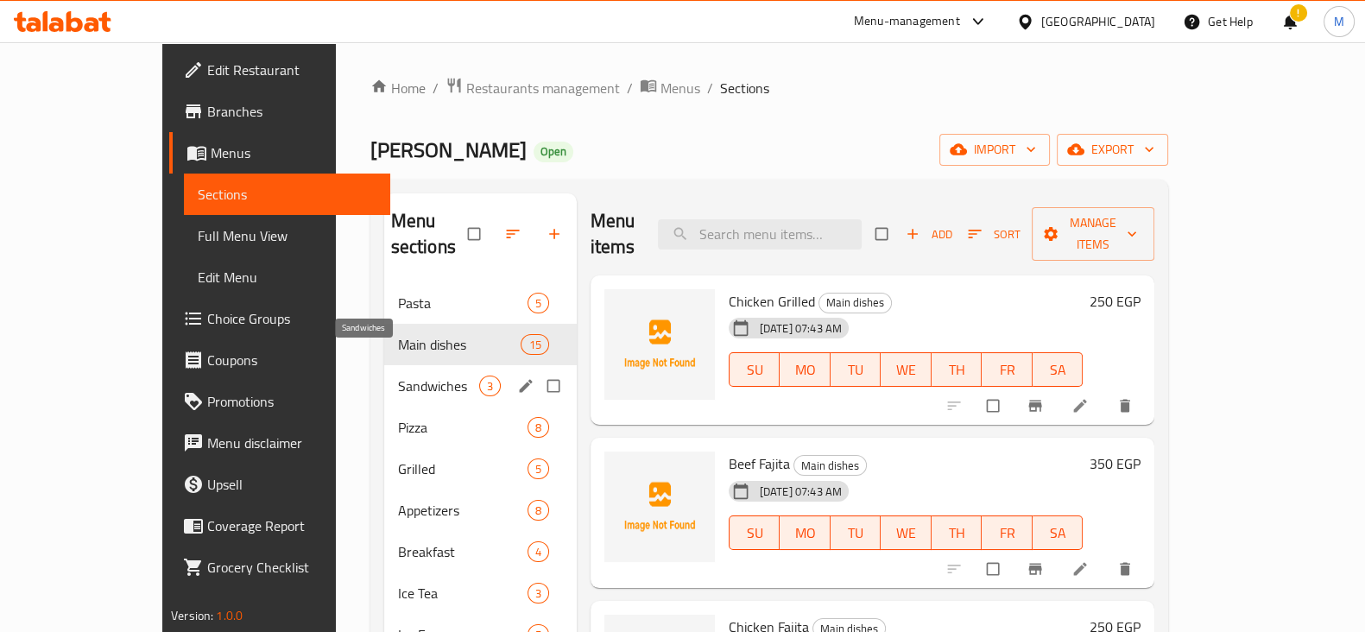 This screenshot has height=632, width=1365. Describe the element at coordinates (280, 319) in the screenshot. I see `a: Choice Groups` at that location.